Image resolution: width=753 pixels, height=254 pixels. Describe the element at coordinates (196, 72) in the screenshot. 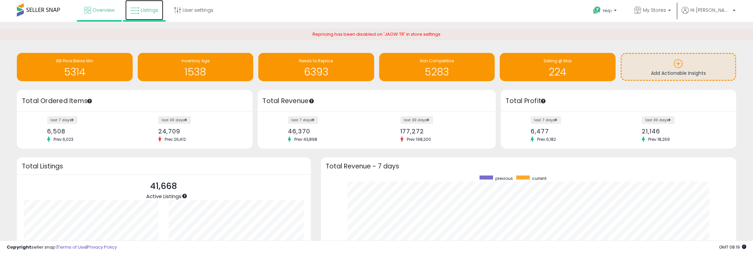

I see `h1: 1538` at that location.